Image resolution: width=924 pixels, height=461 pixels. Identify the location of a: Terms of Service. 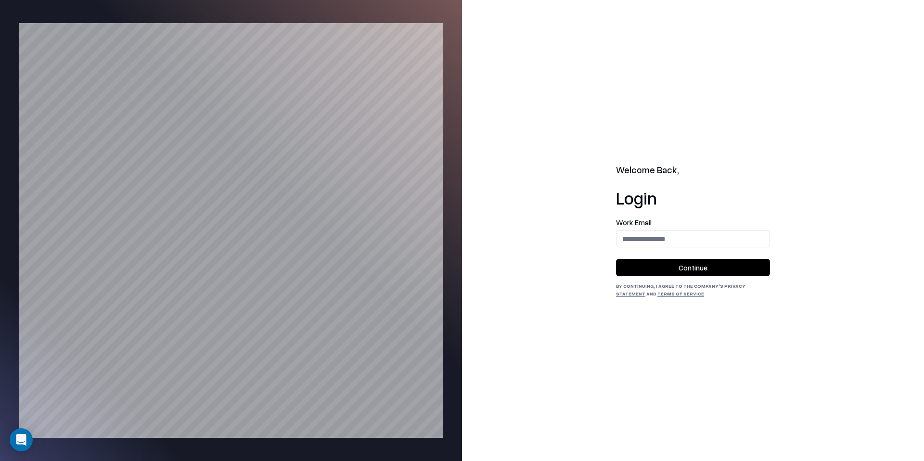
(680, 293).